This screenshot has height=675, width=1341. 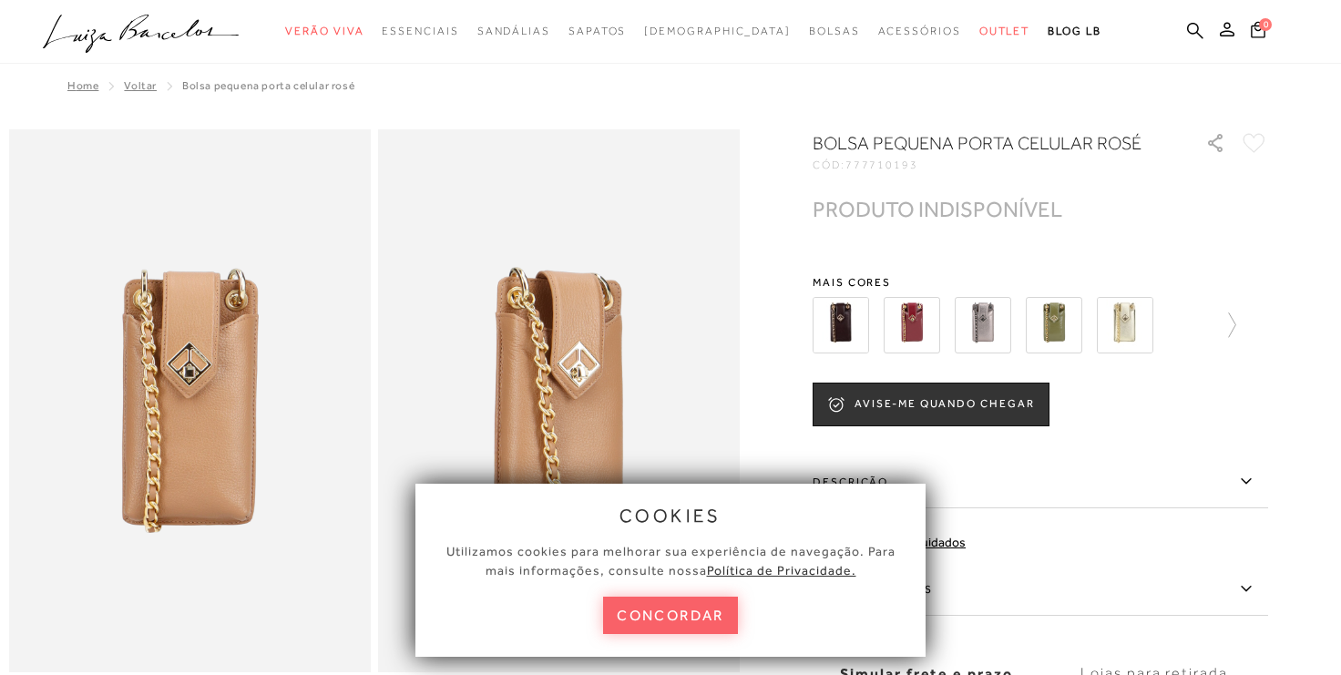 I want to click on button: 0, so click(x=1258, y=32).